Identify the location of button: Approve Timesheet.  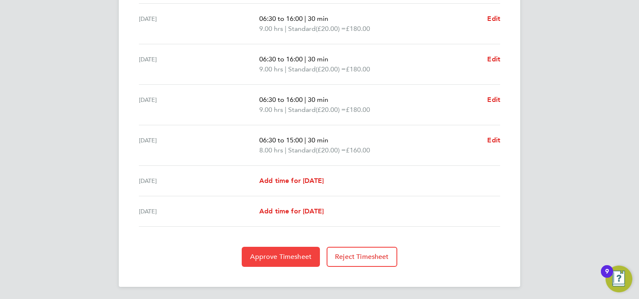
(281, 257).